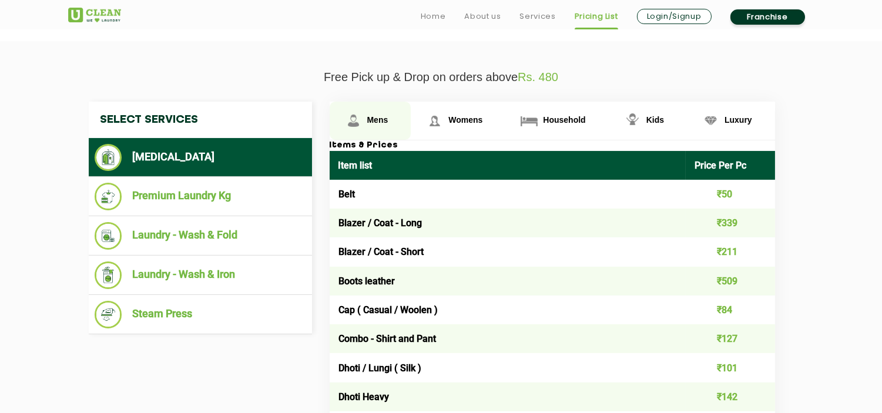  Describe the element at coordinates (538, 77) in the screenshot. I see `span: Rs. 480` at that location.